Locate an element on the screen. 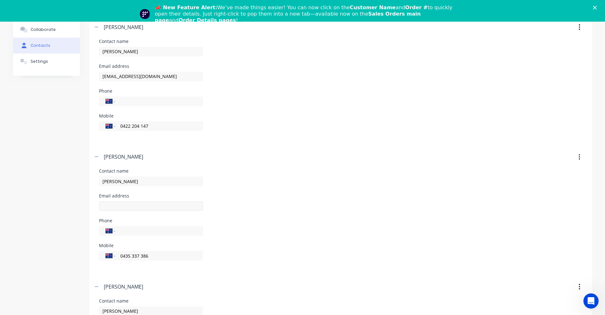 The image size is (605, 315). div: Close is located at coordinates (596, 8).